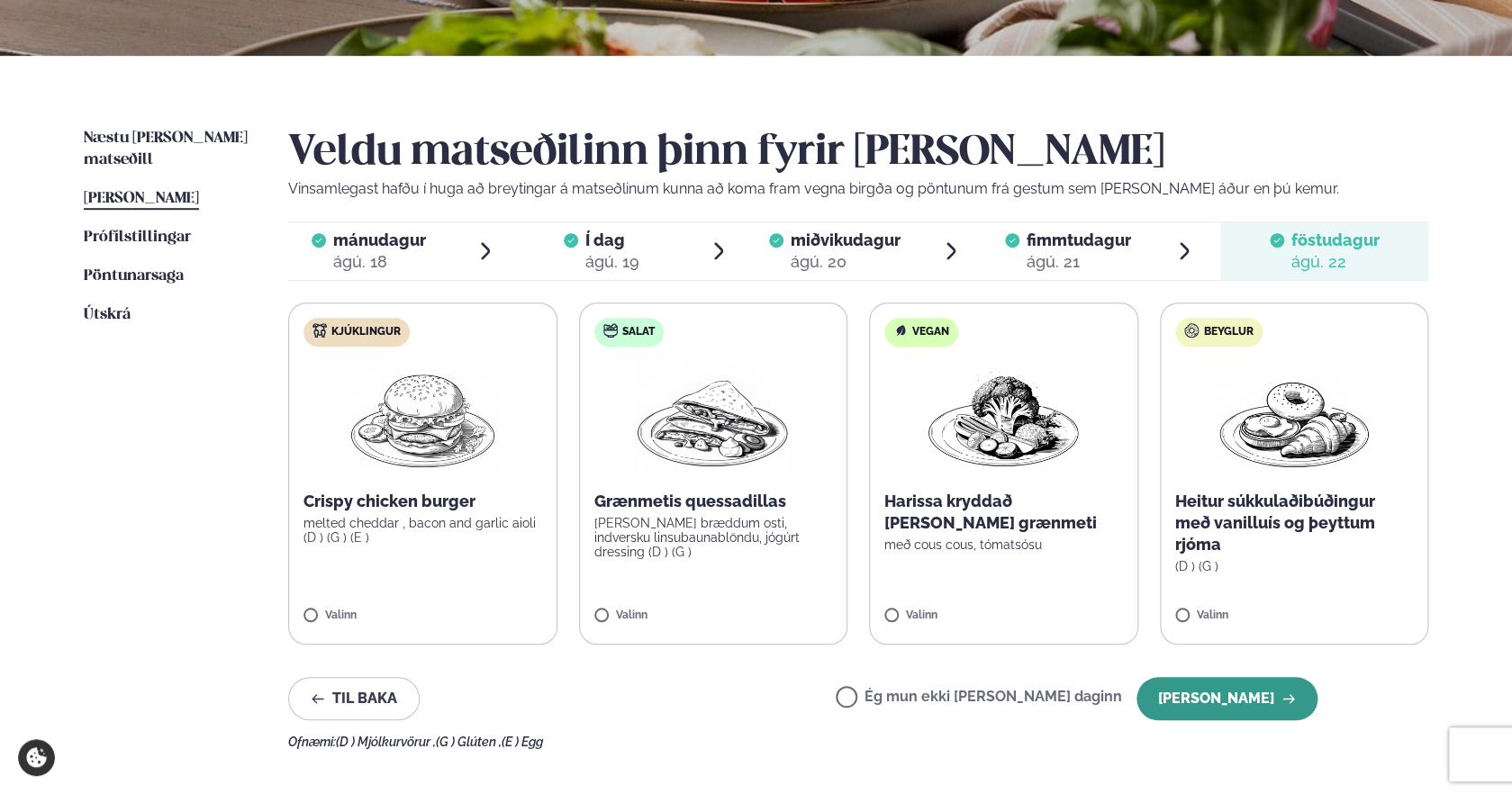 The image size is (1512, 794). I want to click on img: Hamburger.png, so click(423, 419).